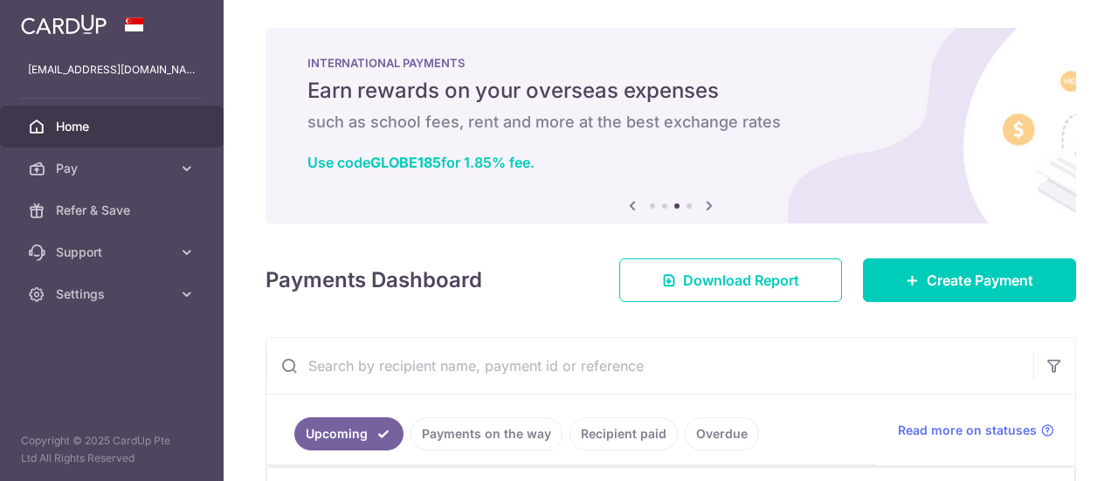 This screenshot has width=1118, height=481. I want to click on a: Overdue, so click(722, 434).